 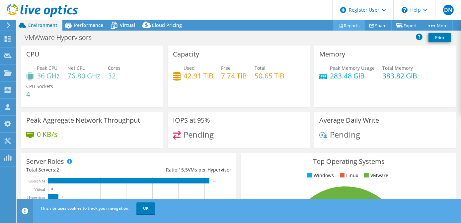 What do you see at coordinates (348, 161) in the screenshot?
I see `h3: Top Operating Systems` at bounding box center [348, 161].